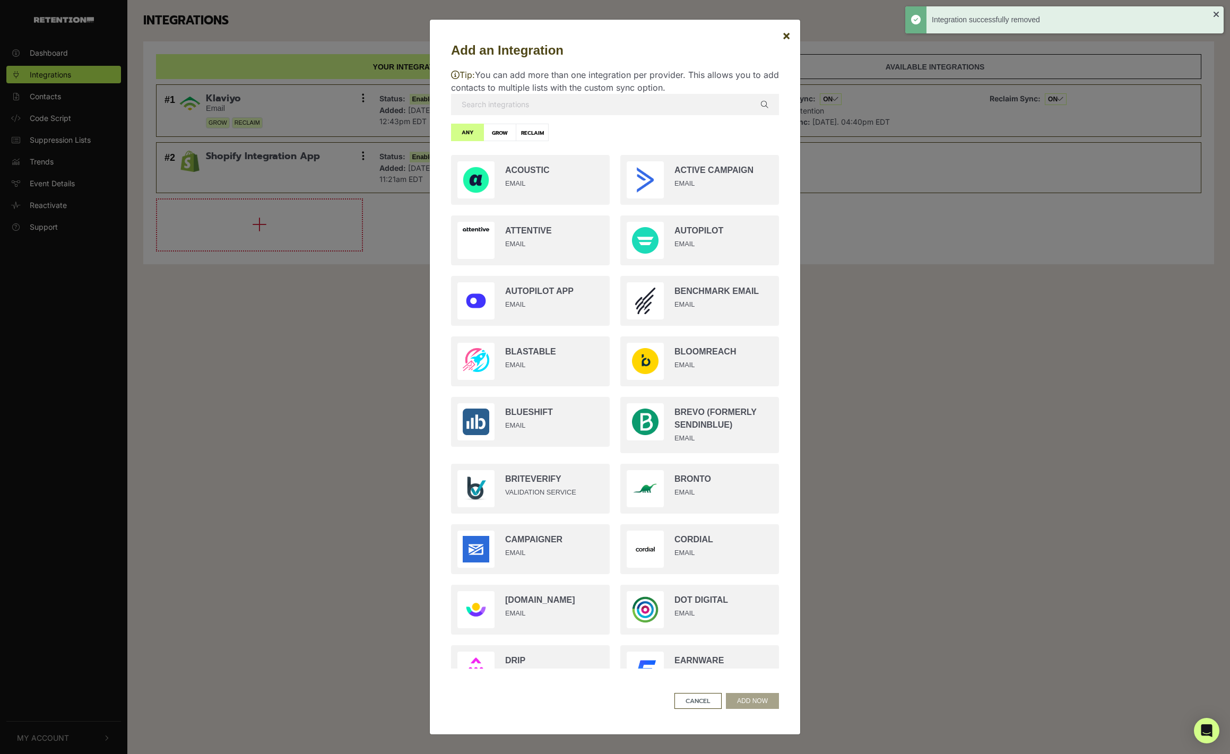 The height and width of the screenshot is (754, 1230). What do you see at coordinates (468, 132) in the screenshot?
I see `label: ANY` at bounding box center [468, 132].